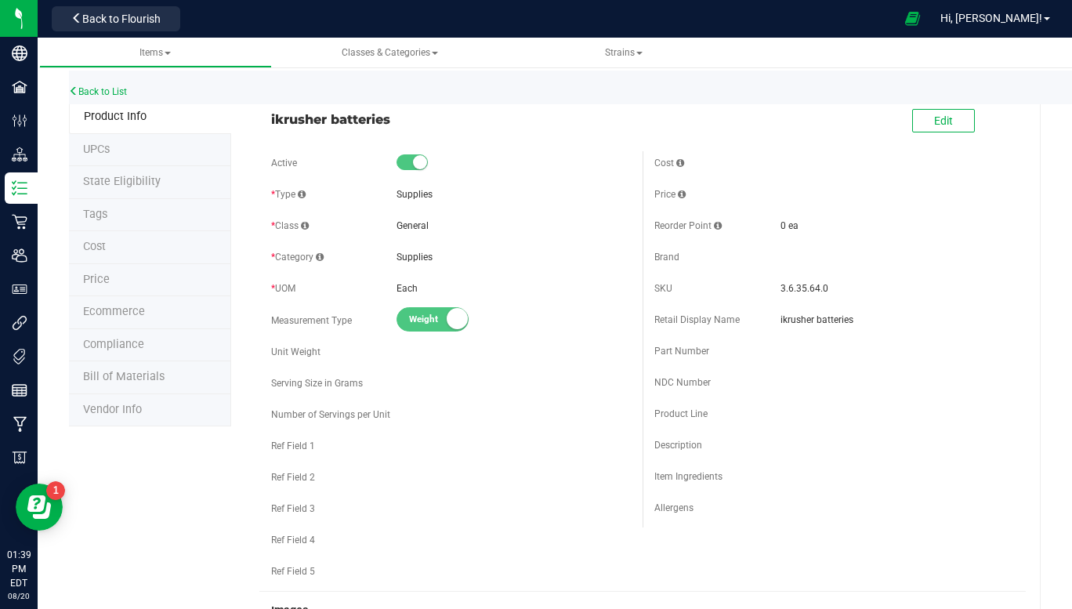  Describe the element at coordinates (293, 446) in the screenshot. I see `span: Ref Field 1` at that location.